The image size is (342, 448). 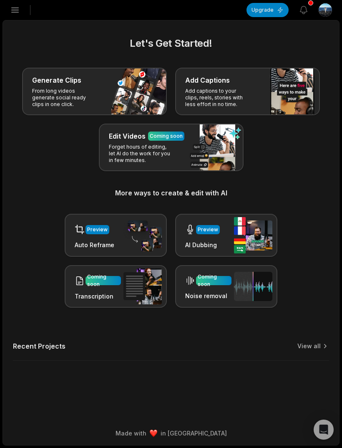 What do you see at coordinates (141, 154) in the screenshot?
I see `p: Forget hours of editing, let AI do the work for you in few minutes.` at bounding box center [141, 154].